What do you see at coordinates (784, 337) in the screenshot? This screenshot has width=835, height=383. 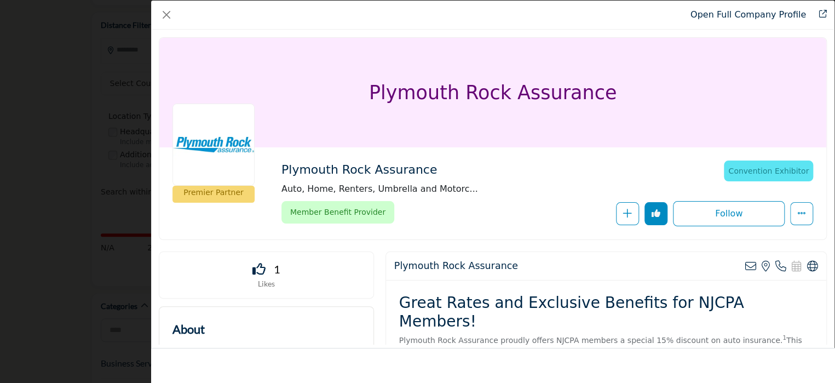 I see `sup: 1` at bounding box center [784, 337].